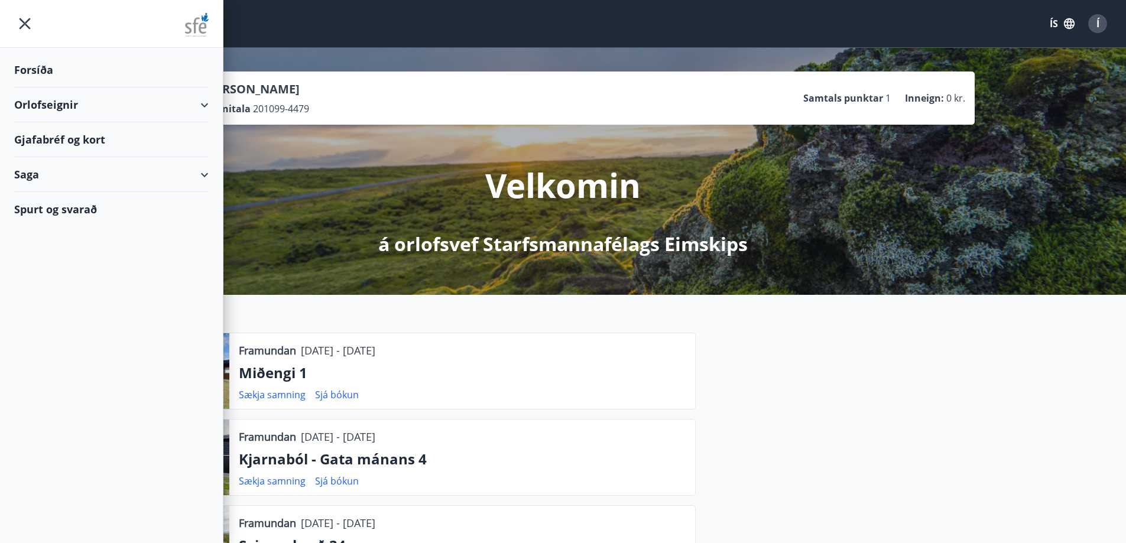 The height and width of the screenshot is (543, 1126). What do you see at coordinates (111, 105) in the screenshot?
I see `div: Orlofseignir` at bounding box center [111, 105].